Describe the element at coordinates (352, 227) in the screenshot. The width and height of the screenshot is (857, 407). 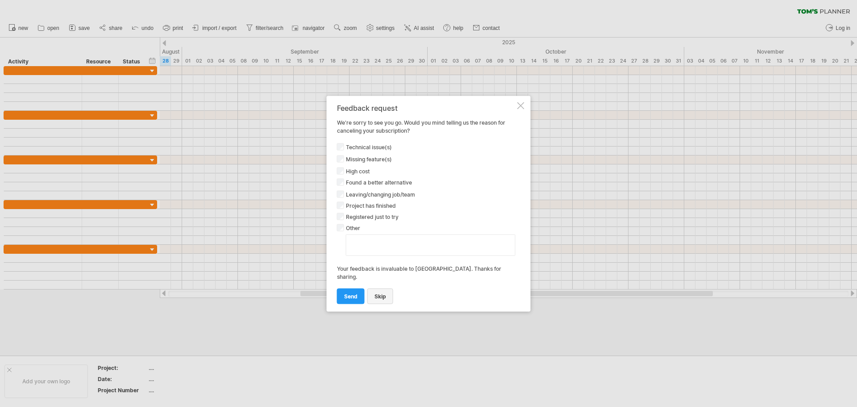
I see `label: Other` at that location.